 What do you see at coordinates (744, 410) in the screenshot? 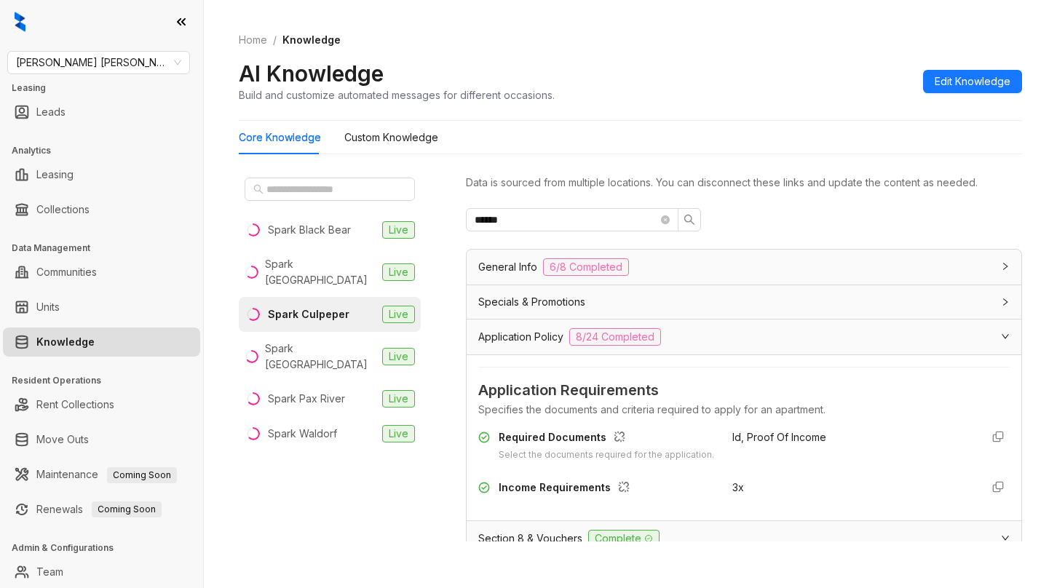
I see `div: Specifies the documents and criteria required to apply for an apartment.` at bounding box center [744, 410].